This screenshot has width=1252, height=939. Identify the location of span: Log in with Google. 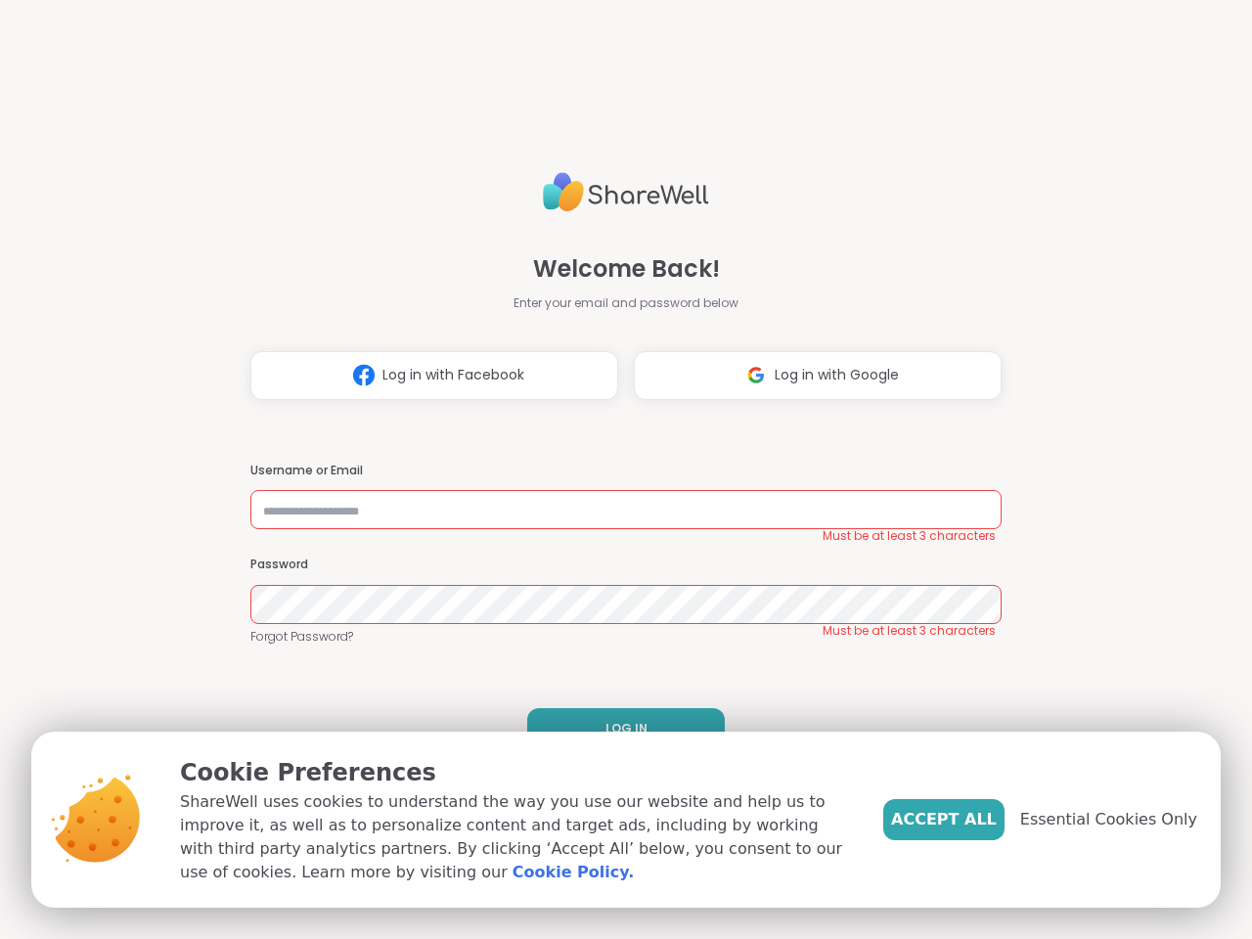
(836, 374).